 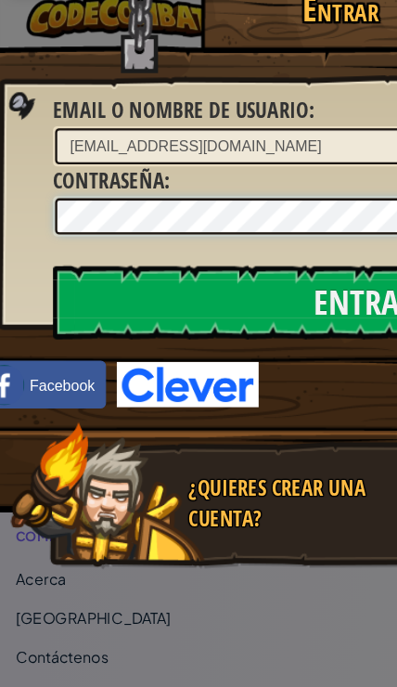 What do you see at coordinates (54, 356) in the screenshot?
I see `span: Facebook` at bounding box center [54, 356].